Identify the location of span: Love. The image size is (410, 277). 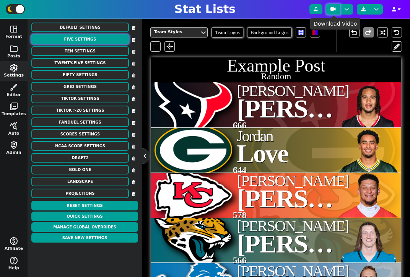
(262, 153).